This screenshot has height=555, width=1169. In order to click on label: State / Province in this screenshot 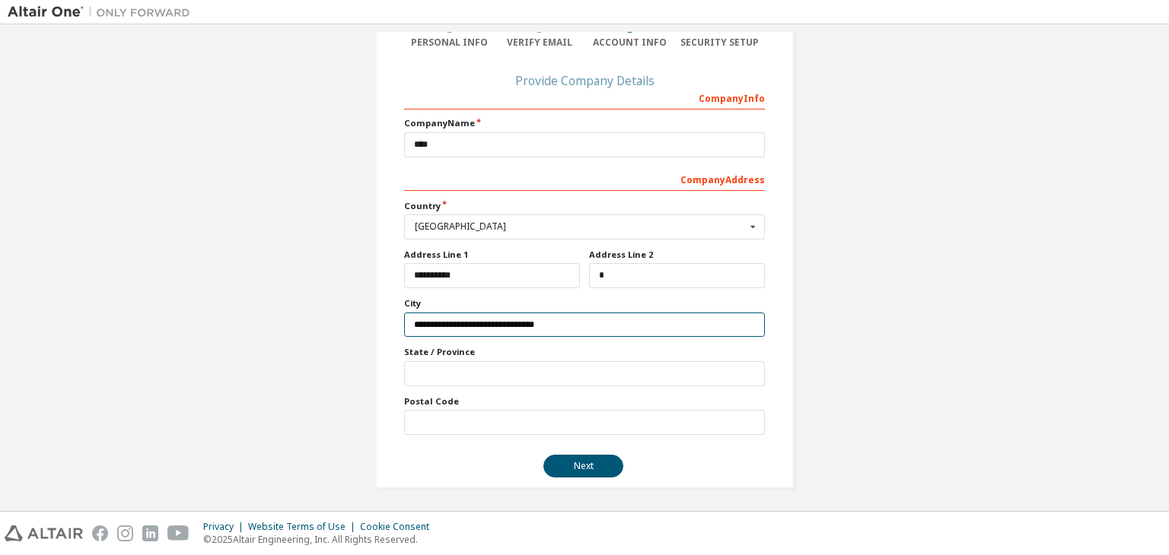, I will do `click(584, 352)`.